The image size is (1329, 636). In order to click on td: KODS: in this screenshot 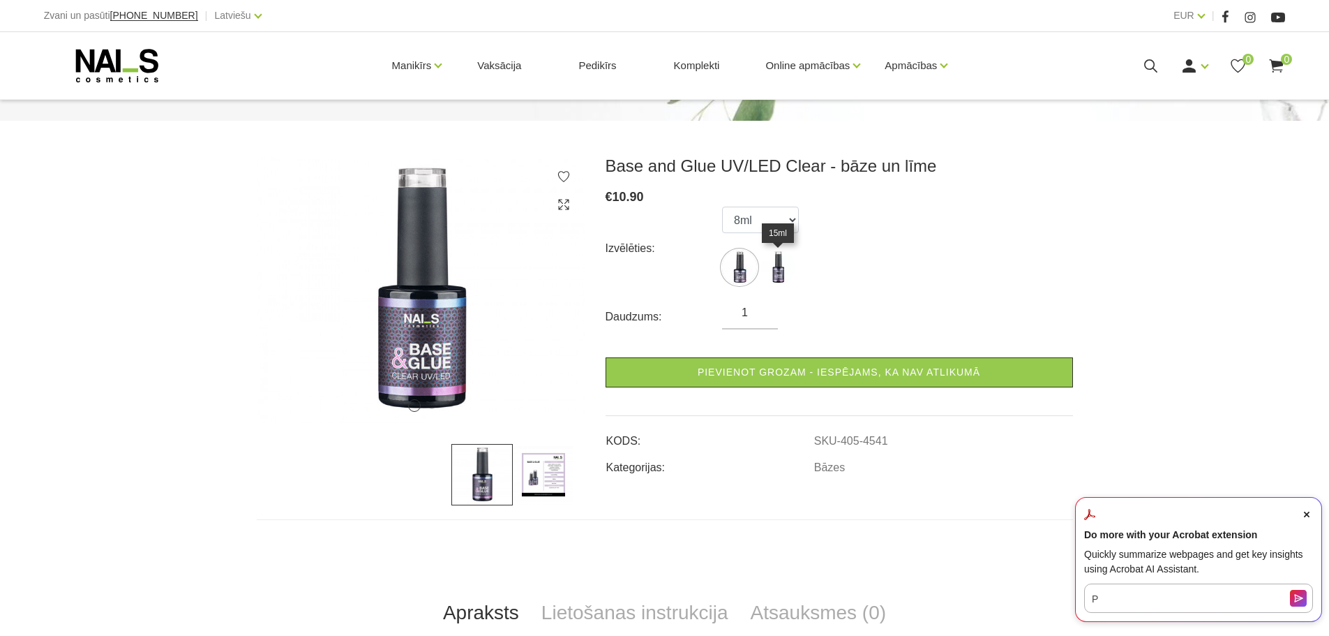, I will do `click(710, 436)`.